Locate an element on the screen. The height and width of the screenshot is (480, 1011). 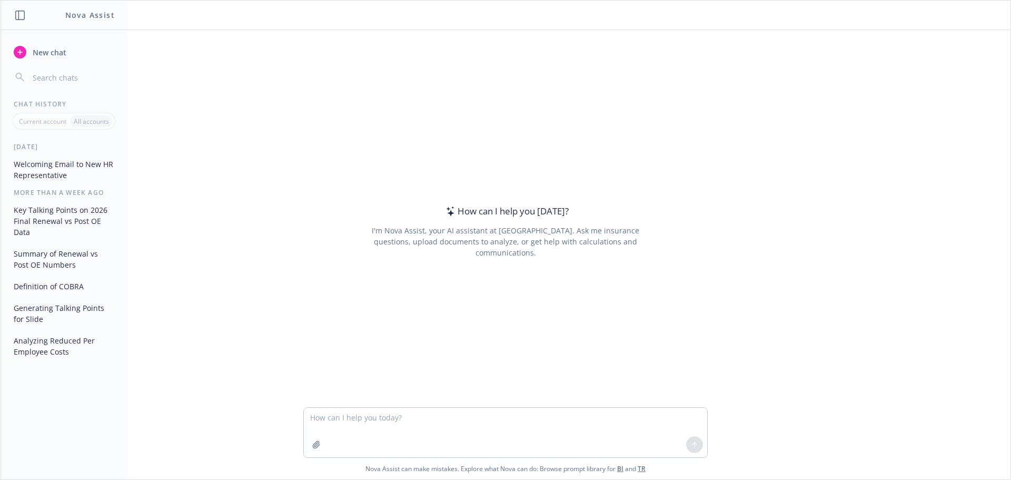
button: Welcoming Email to New HR Representative is located at coordinates (64, 170).